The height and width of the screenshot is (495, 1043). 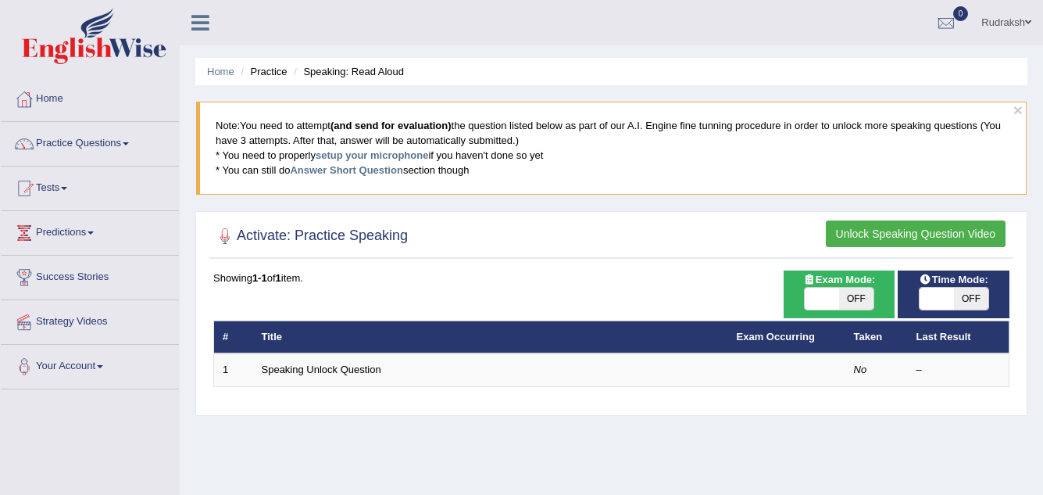 I want to click on li: Practice, so click(x=262, y=71).